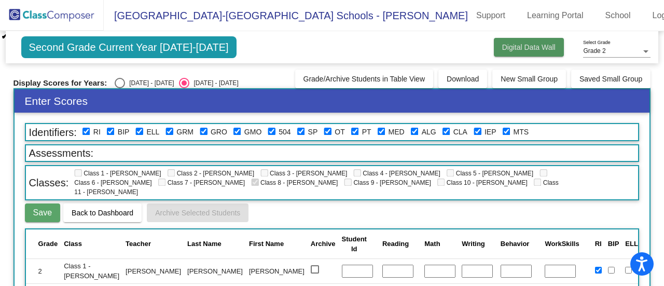 This screenshot has height=286, width=664. Describe the element at coordinates (43, 213) in the screenshot. I see `button: Save` at that location.